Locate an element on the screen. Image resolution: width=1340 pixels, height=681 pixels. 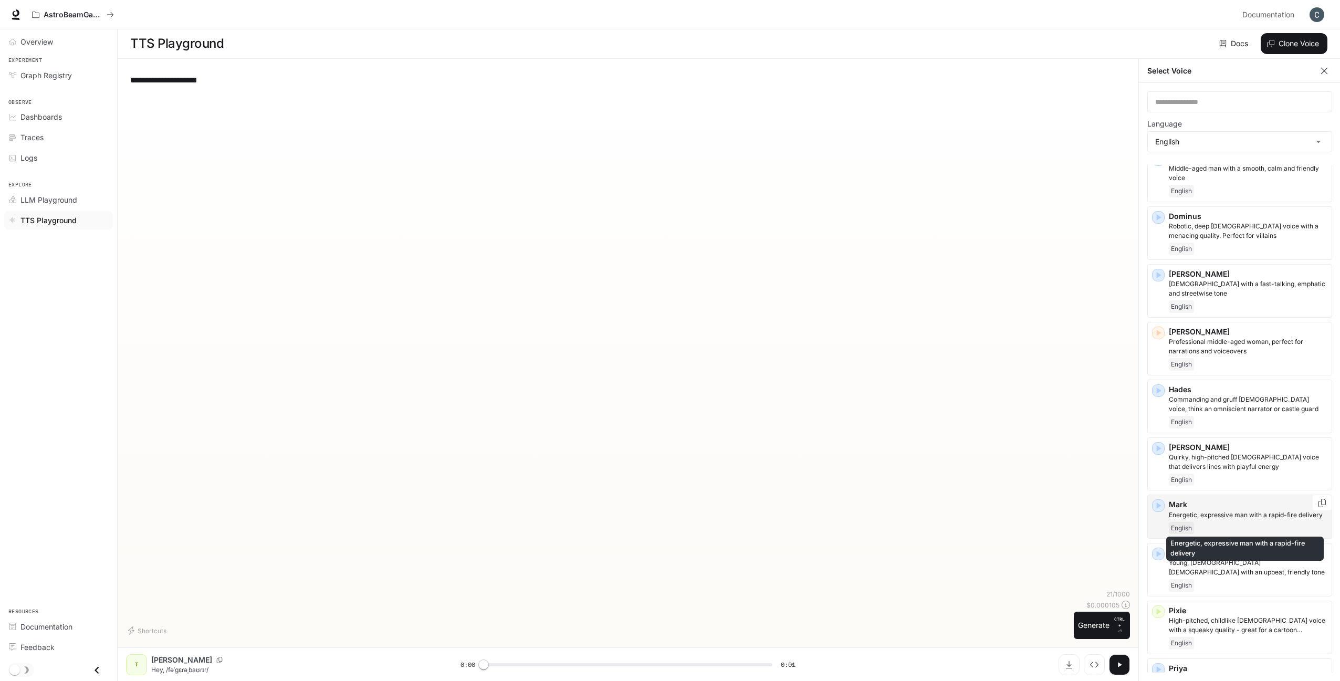
button: User avatar is located at coordinates (1317, 15).